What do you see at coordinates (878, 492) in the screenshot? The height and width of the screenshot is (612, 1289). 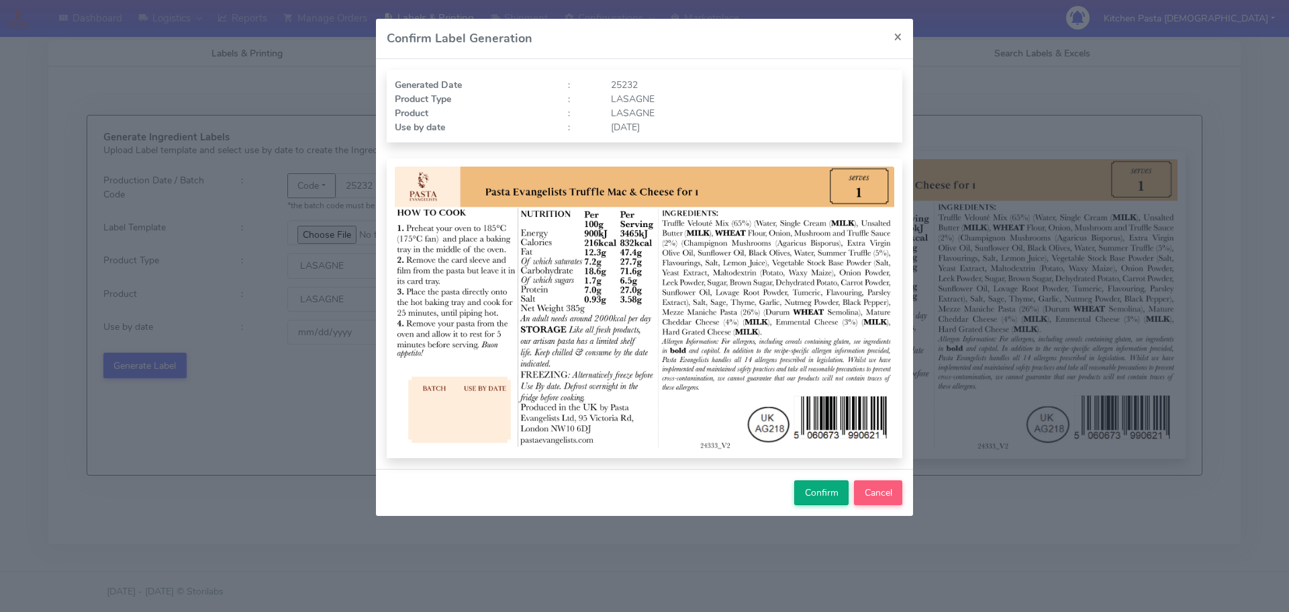 I see `button: Cancel` at bounding box center [878, 492].